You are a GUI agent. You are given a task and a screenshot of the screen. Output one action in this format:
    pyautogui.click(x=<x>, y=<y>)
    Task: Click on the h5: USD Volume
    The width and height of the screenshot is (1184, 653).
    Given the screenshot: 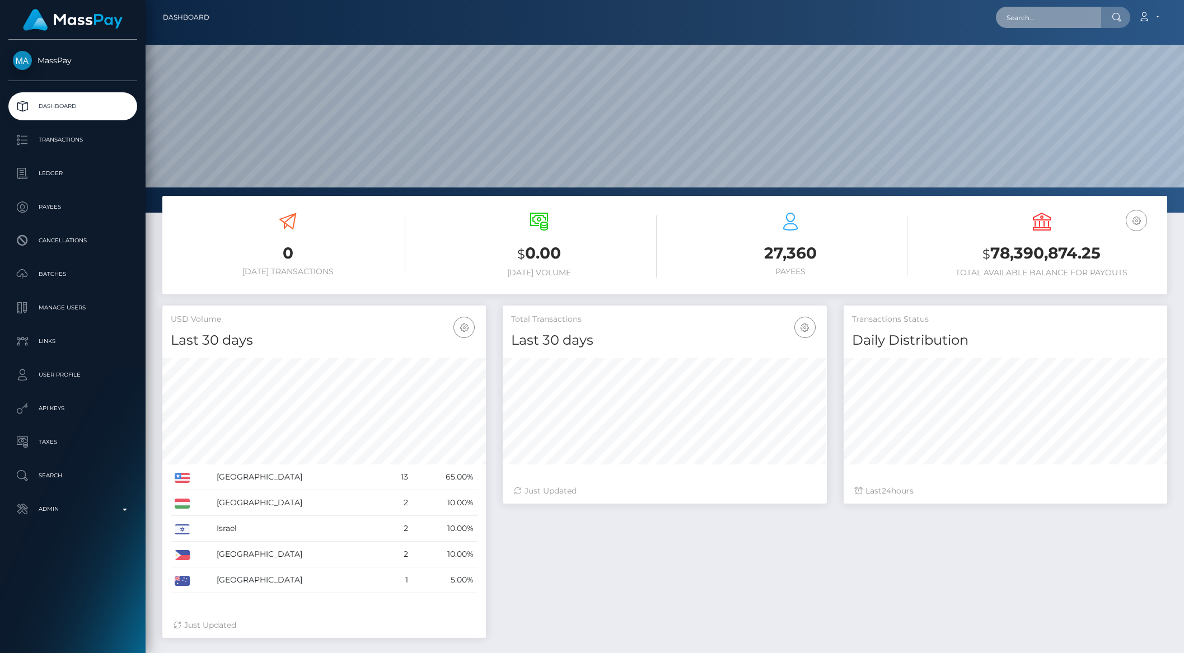 What is the action you would take?
    pyautogui.click(x=324, y=320)
    